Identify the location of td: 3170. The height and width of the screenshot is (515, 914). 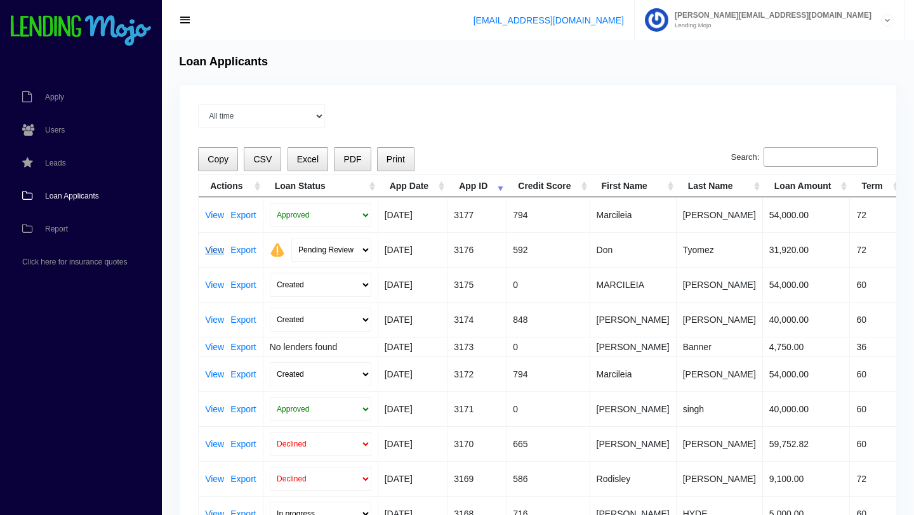
(477, 444).